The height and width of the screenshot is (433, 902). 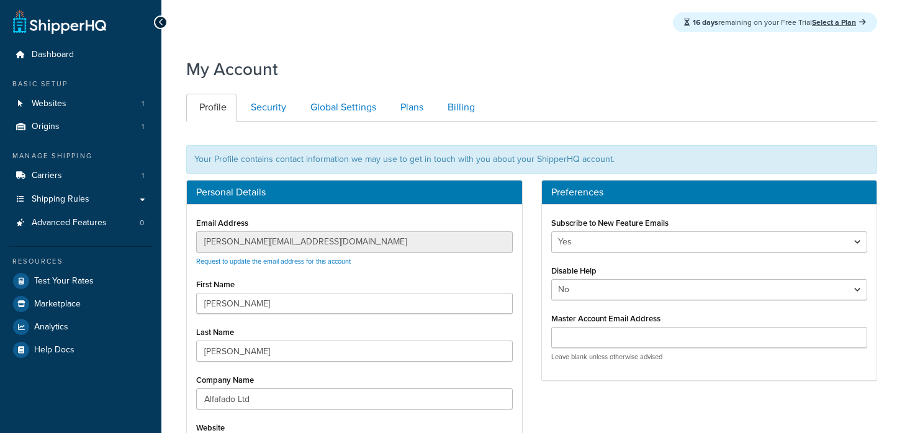 I want to click on li: Help Docs, so click(x=81, y=350).